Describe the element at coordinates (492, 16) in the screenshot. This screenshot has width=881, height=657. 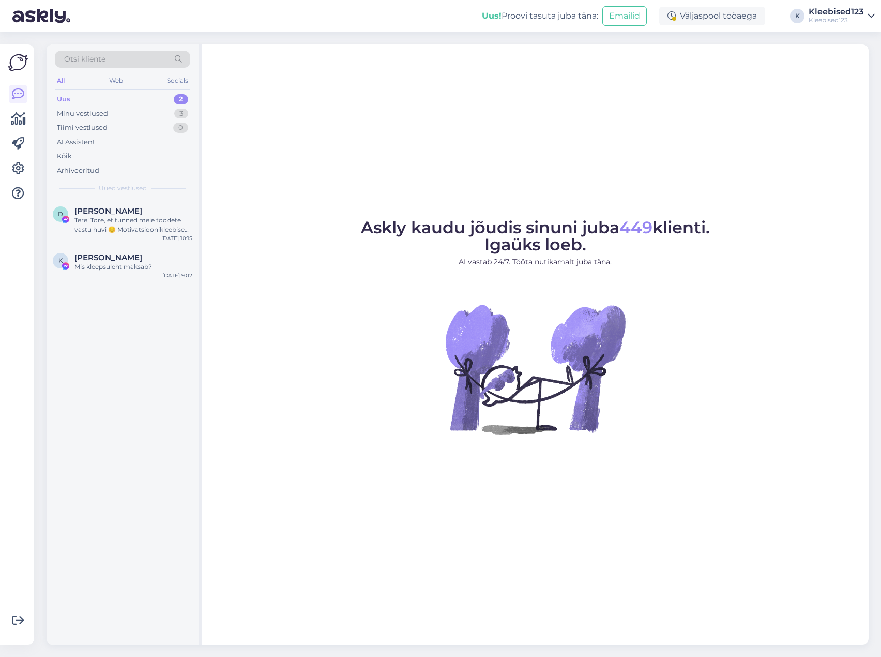
I see `b: Uus!` at that location.